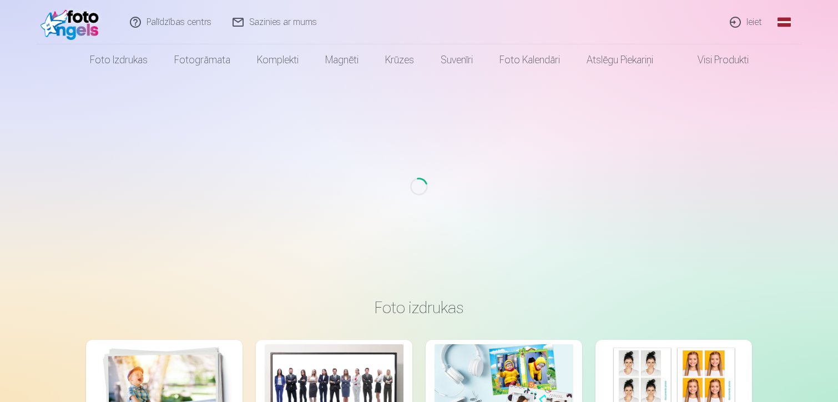 The height and width of the screenshot is (402, 838). What do you see at coordinates (715, 60) in the screenshot?
I see `a: Visi produkti` at bounding box center [715, 60].